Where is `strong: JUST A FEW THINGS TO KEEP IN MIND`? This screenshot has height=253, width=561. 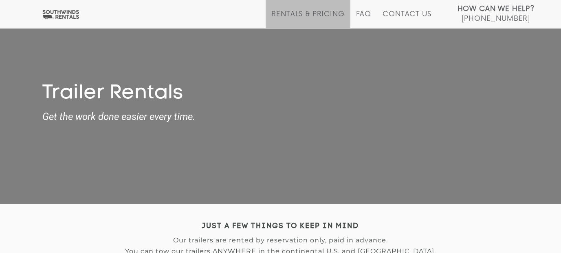
strong: JUST A FEW THINGS TO KEEP IN MIND is located at coordinates (280, 226).